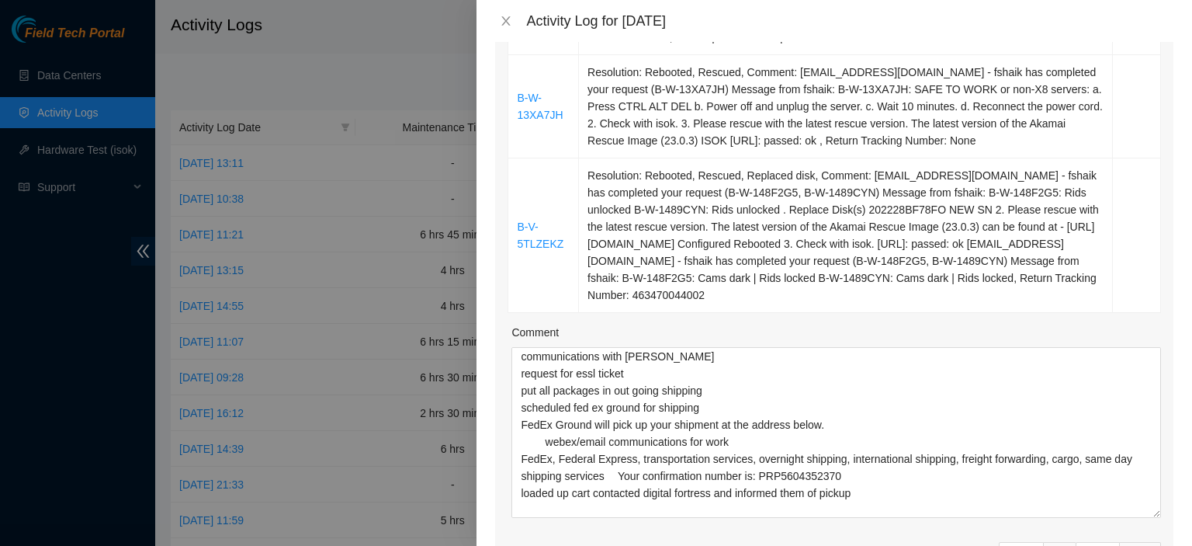 The image size is (1192, 546). What do you see at coordinates (540, 235) in the screenshot?
I see `a: B-V-5TLZEKZ` at bounding box center [540, 235].